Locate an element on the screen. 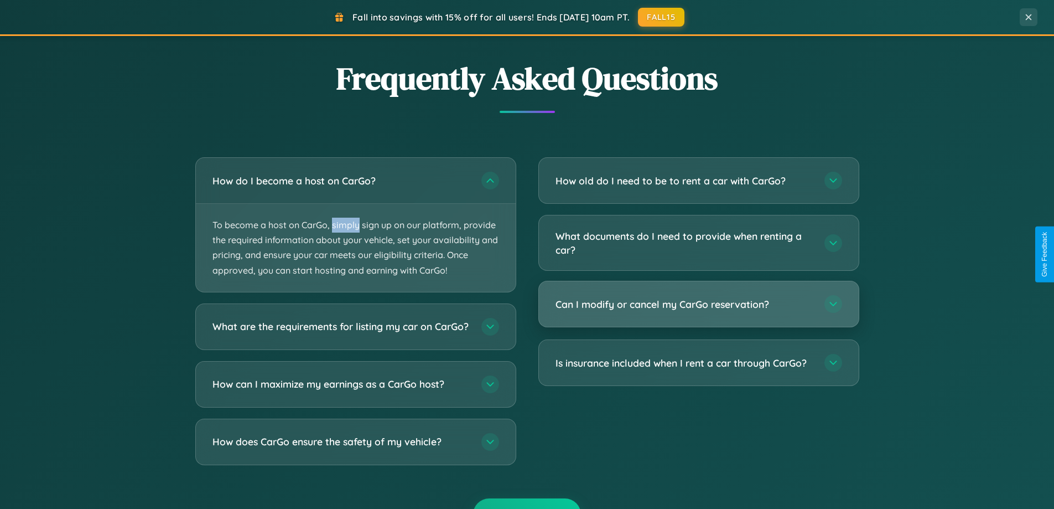 This screenshot has height=509, width=1054. h3: How can I maximize my earnings as a CarGo host? is located at coordinates (342, 384).